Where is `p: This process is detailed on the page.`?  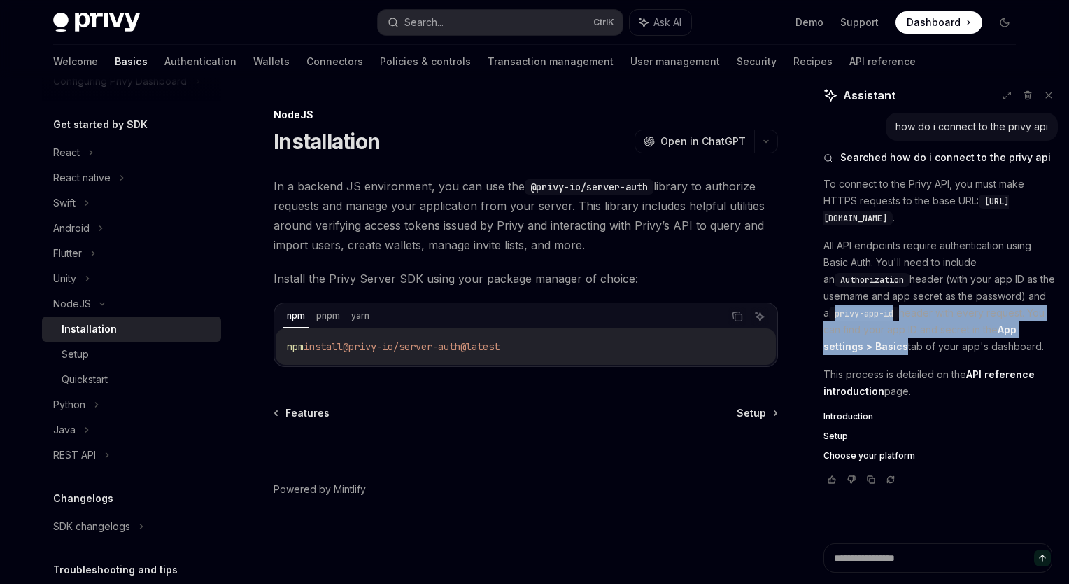 p: This process is detailed on the page. is located at coordinates (940, 383).